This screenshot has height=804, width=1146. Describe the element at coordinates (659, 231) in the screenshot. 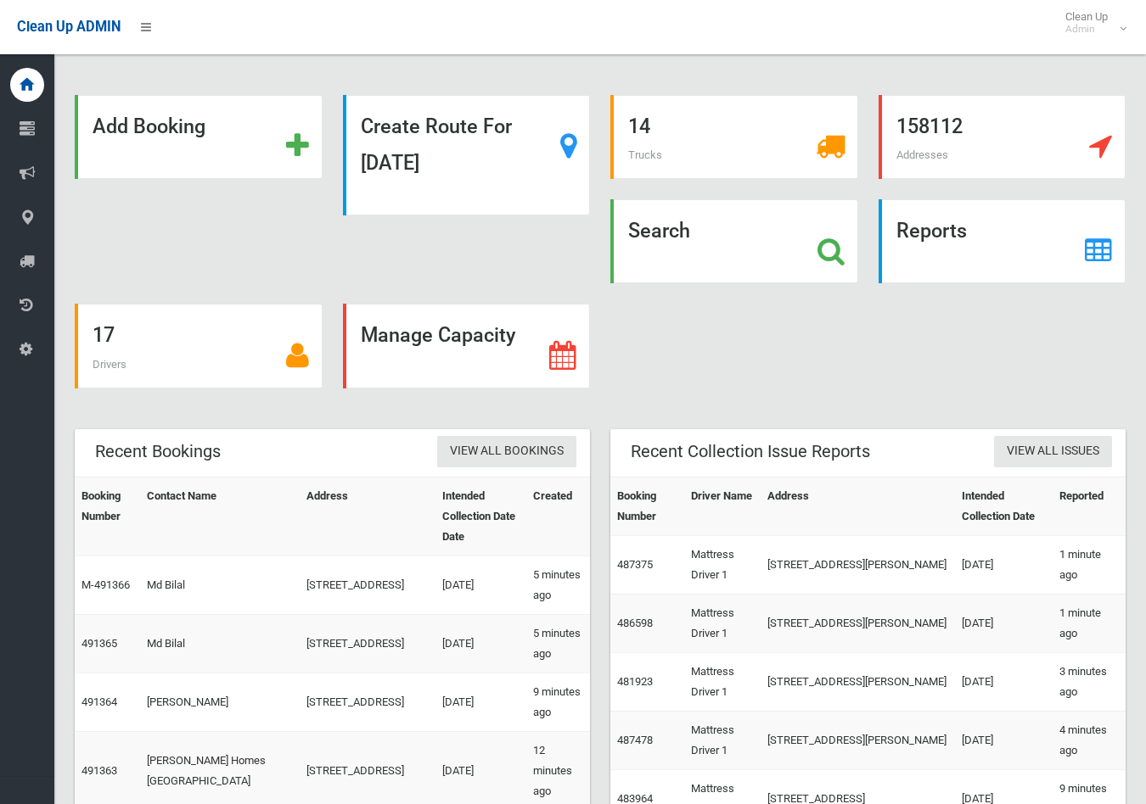

I see `strong: Search` at that location.